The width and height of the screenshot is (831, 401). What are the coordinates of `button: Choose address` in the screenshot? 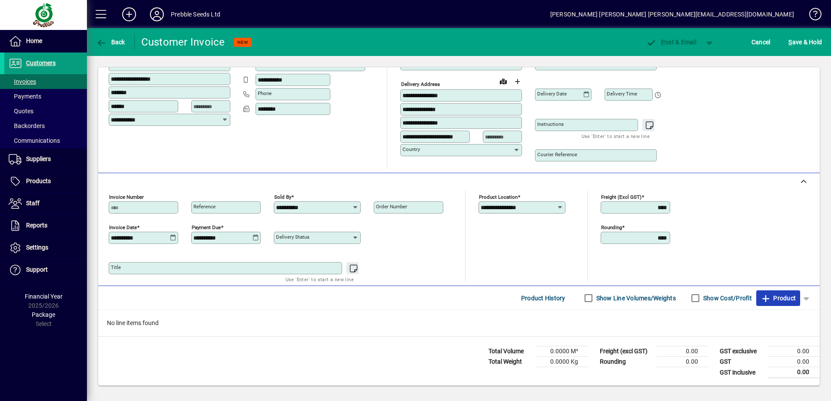 It's located at (517, 82).